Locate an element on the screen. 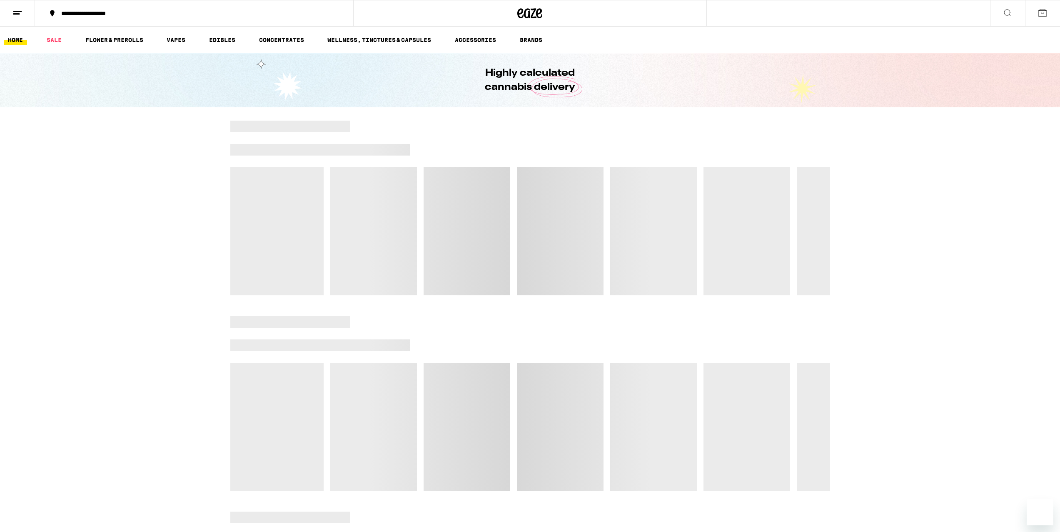 The width and height of the screenshot is (1060, 532). a: FLOWER & PREROLLS is located at coordinates (114, 40).